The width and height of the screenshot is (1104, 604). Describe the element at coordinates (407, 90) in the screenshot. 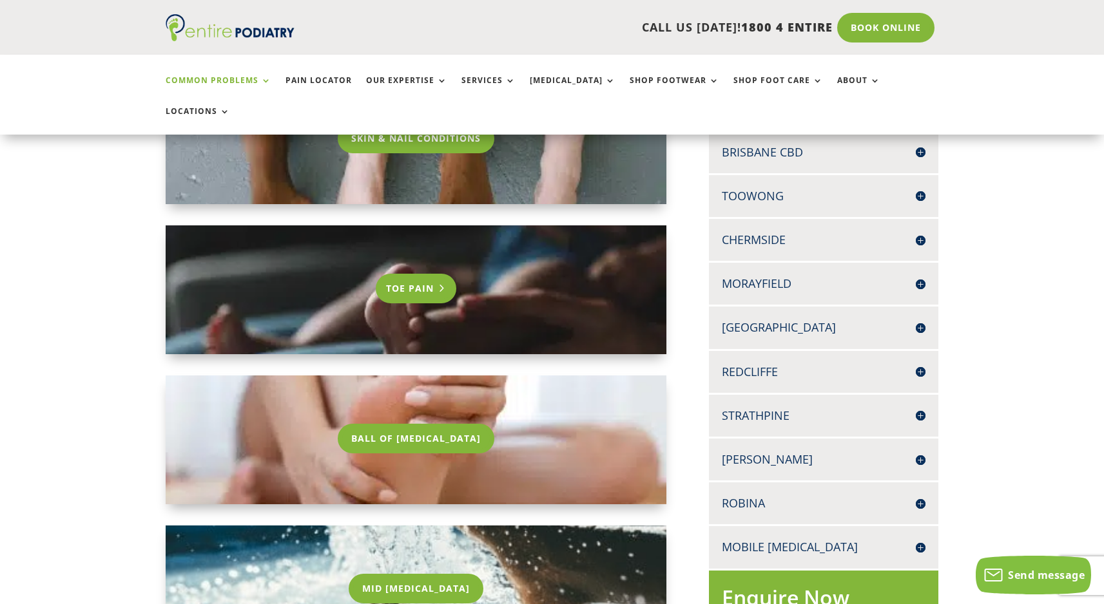

I see `a: Our Expertise` at that location.